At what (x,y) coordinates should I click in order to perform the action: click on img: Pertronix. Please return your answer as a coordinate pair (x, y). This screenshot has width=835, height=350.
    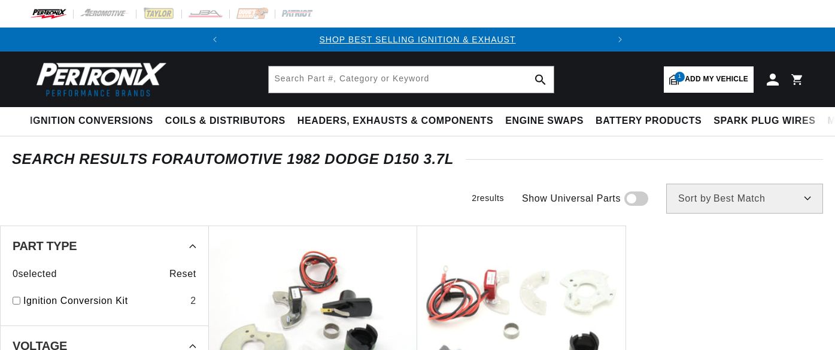
    Looking at the image, I should click on (99, 79).